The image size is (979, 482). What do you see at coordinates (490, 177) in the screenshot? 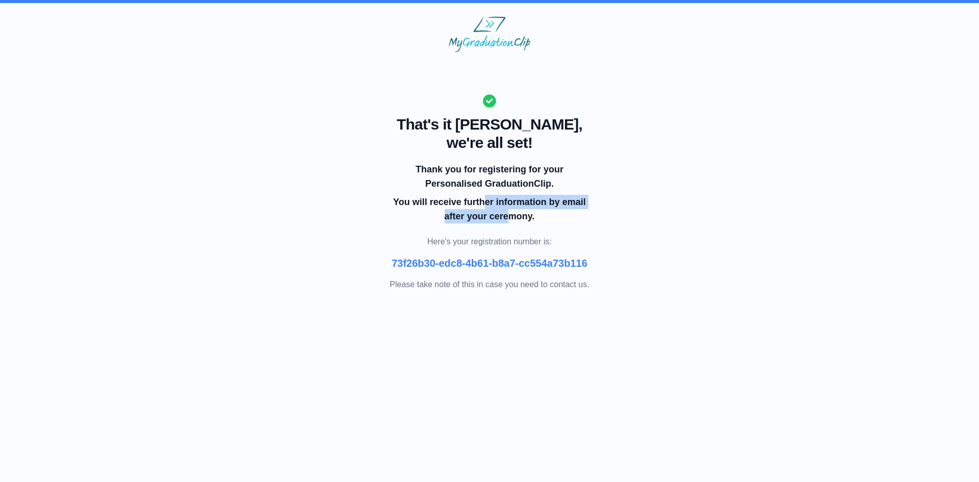
I see `p: Thank you for registering for your Personalised GraduationClip.` at bounding box center [490, 177].